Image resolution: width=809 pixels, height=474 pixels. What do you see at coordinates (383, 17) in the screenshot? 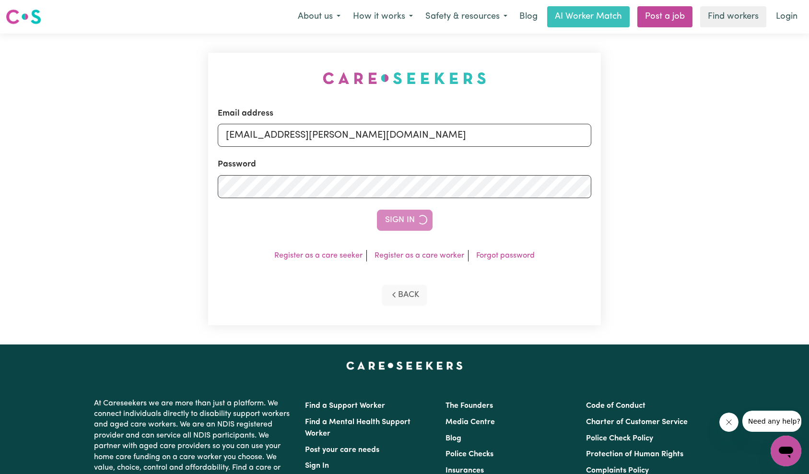
I see `button: How it works` at bounding box center [383, 17].